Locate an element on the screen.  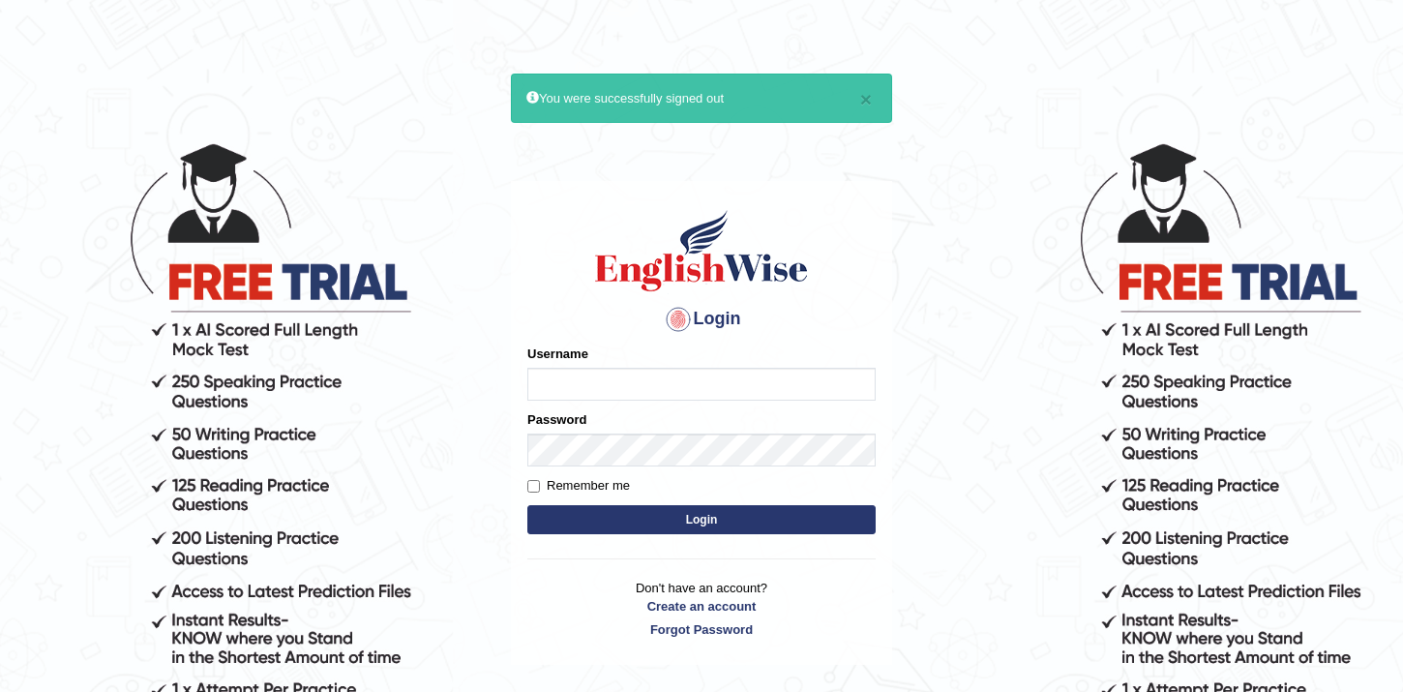
img: Logo of English Wise sign in for intelligent practice with AI is located at coordinates (701, 251).